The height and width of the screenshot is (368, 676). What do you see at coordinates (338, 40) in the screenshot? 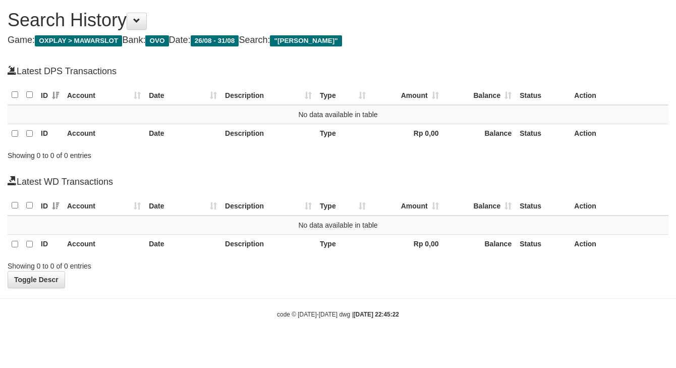
I see `h4: Game: Bank: Date: Search:` at bounding box center [338, 40].